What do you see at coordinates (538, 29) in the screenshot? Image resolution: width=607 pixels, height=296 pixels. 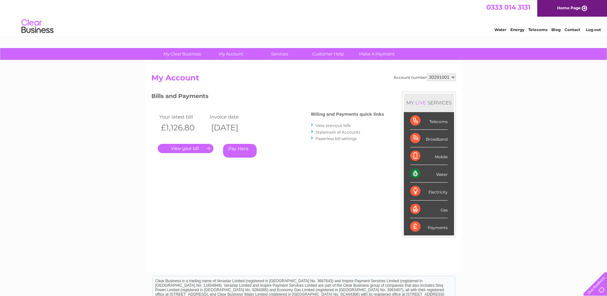 I see `a: Telecoms` at bounding box center [538, 29].